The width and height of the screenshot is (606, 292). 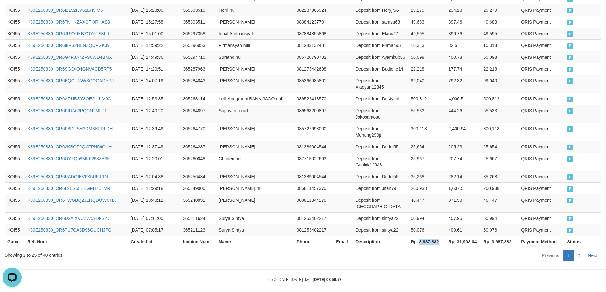 I want to click on th: Rp. 31,903.04, so click(x=464, y=242).